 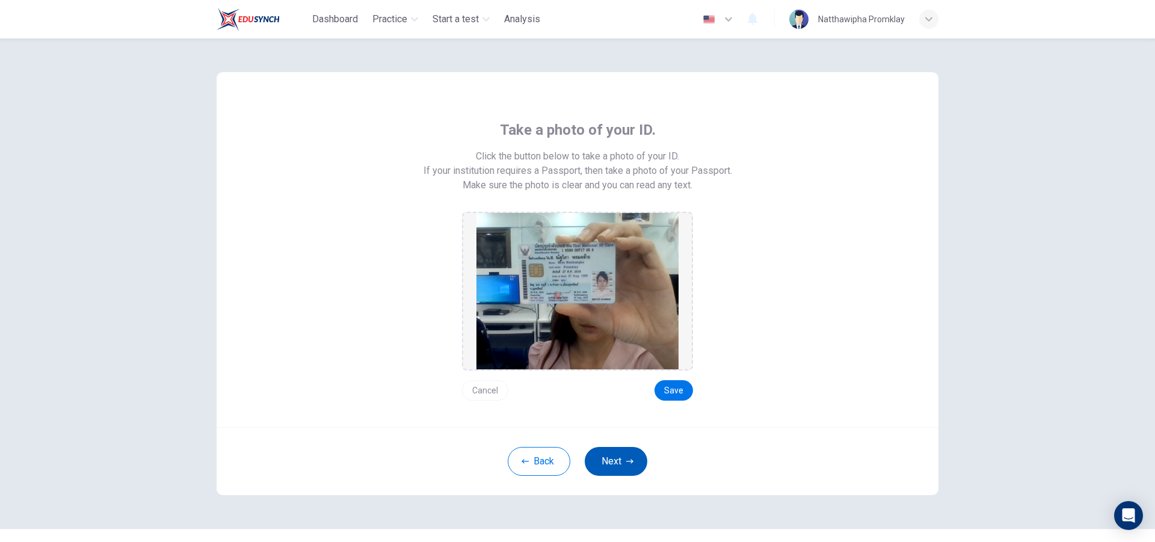 I want to click on button: Cancel, so click(x=485, y=390).